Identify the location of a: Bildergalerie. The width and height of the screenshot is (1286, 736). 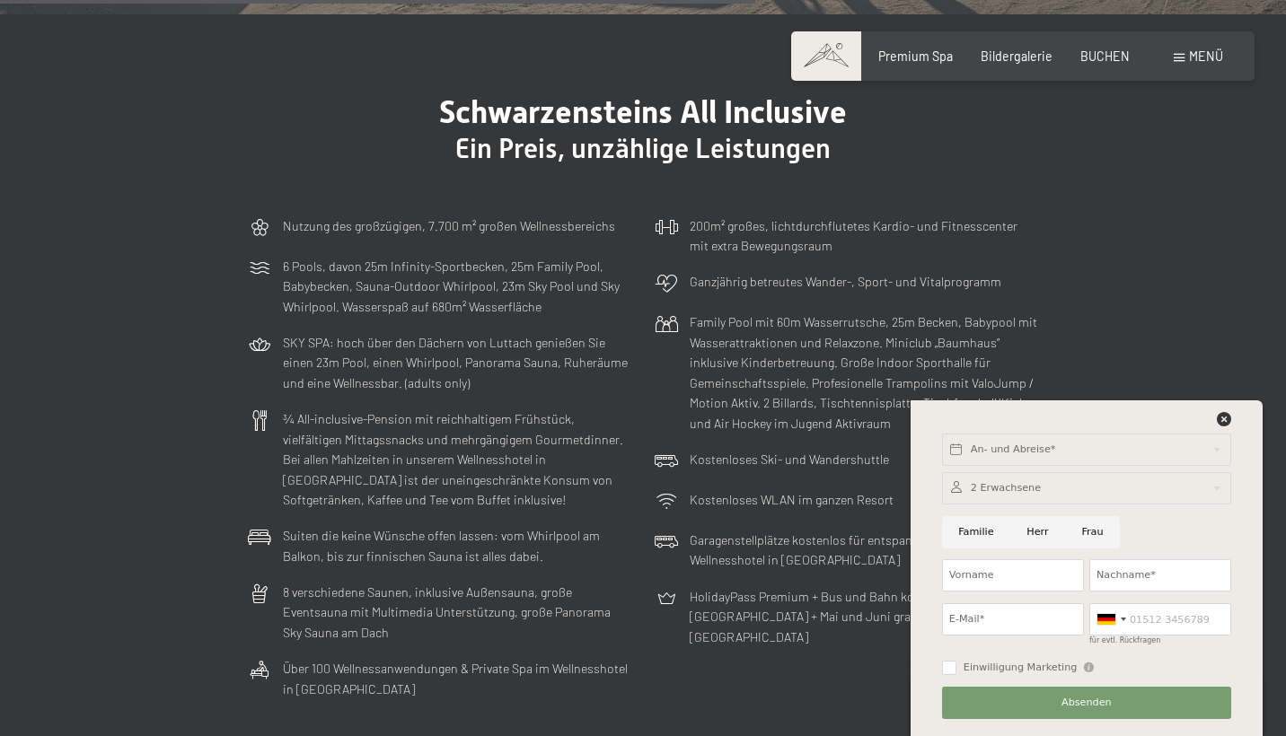
(1017, 56).